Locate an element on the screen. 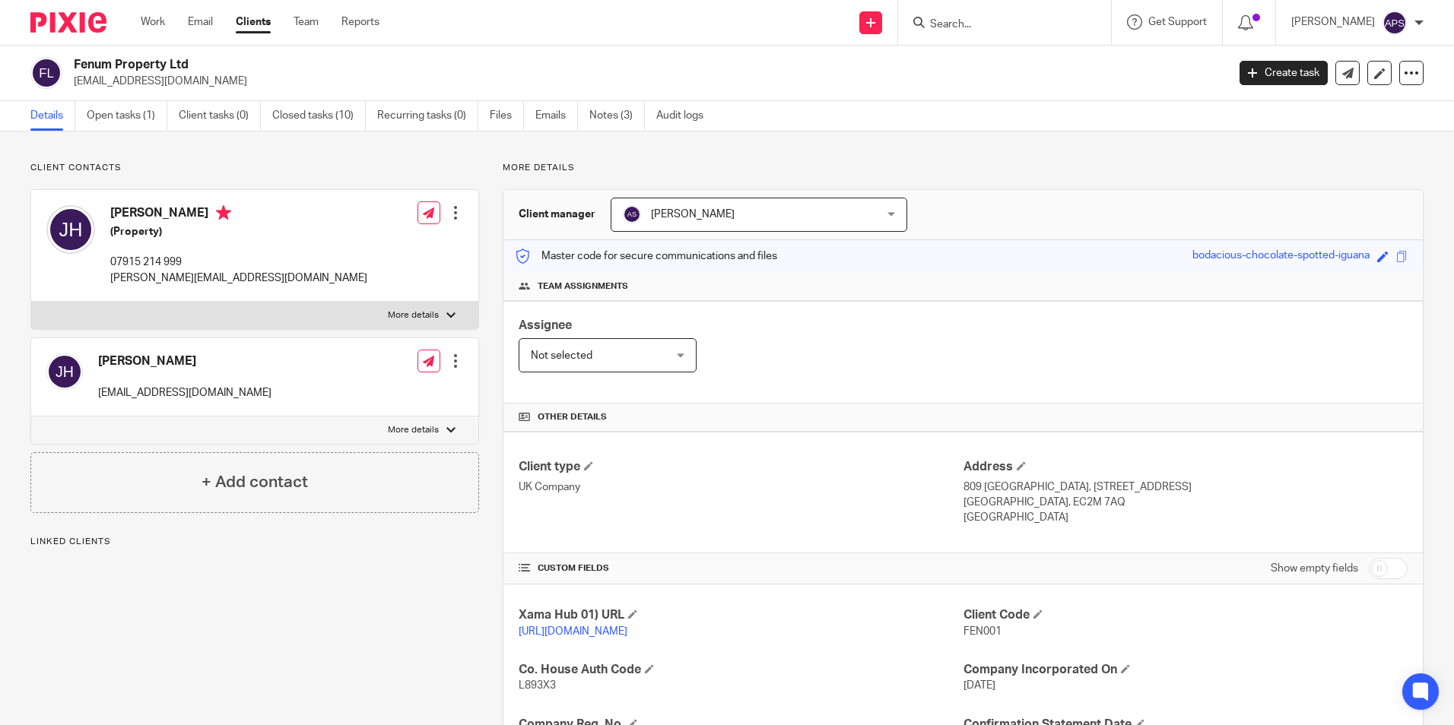 This screenshot has width=1454, height=725. h4: CUSTOM FIELDS is located at coordinates (740, 569).